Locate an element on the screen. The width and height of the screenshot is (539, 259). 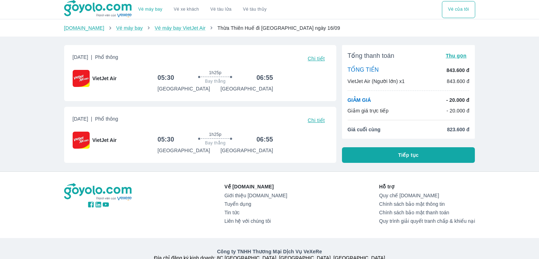
nav: breadcrumb is located at coordinates (270, 28).